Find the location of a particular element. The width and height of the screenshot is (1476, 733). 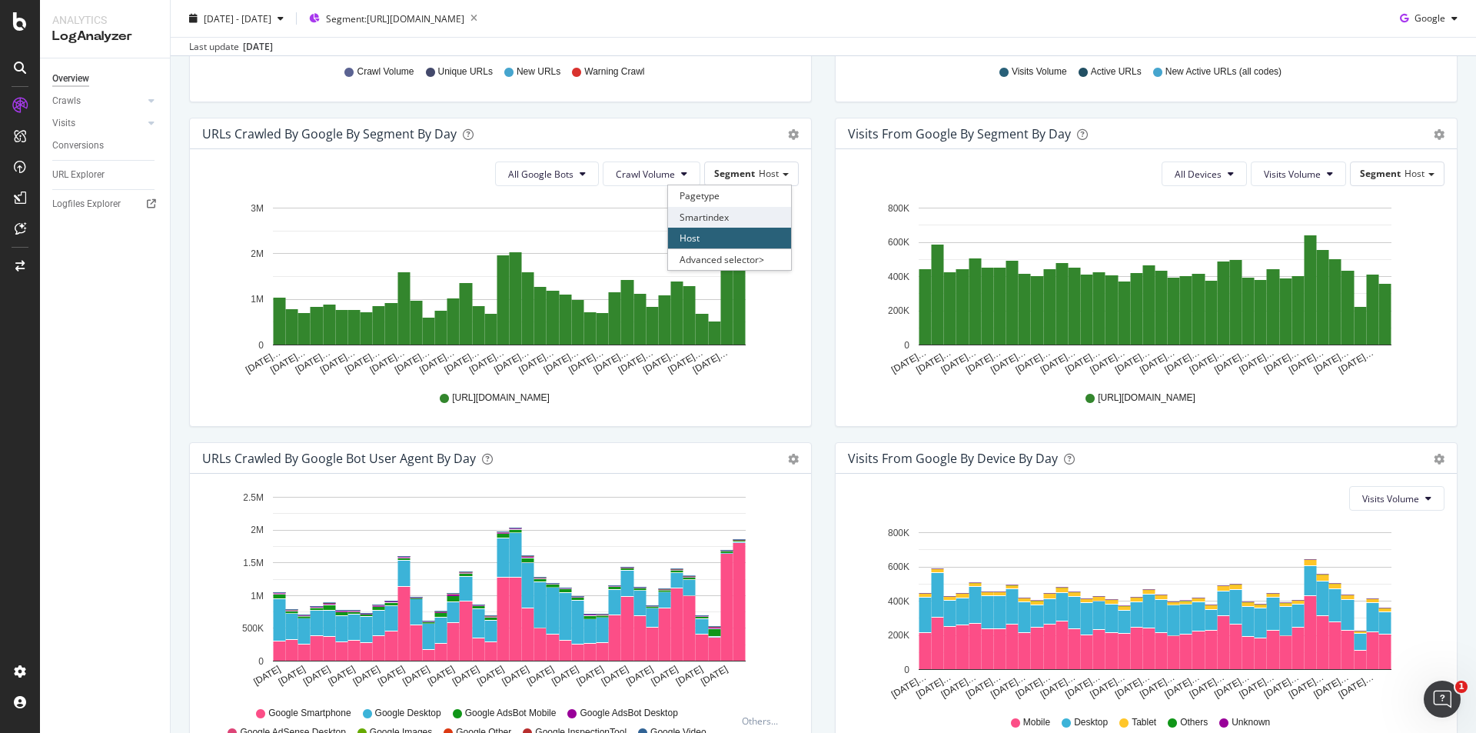

span: All Google Bots is located at coordinates (540, 174).